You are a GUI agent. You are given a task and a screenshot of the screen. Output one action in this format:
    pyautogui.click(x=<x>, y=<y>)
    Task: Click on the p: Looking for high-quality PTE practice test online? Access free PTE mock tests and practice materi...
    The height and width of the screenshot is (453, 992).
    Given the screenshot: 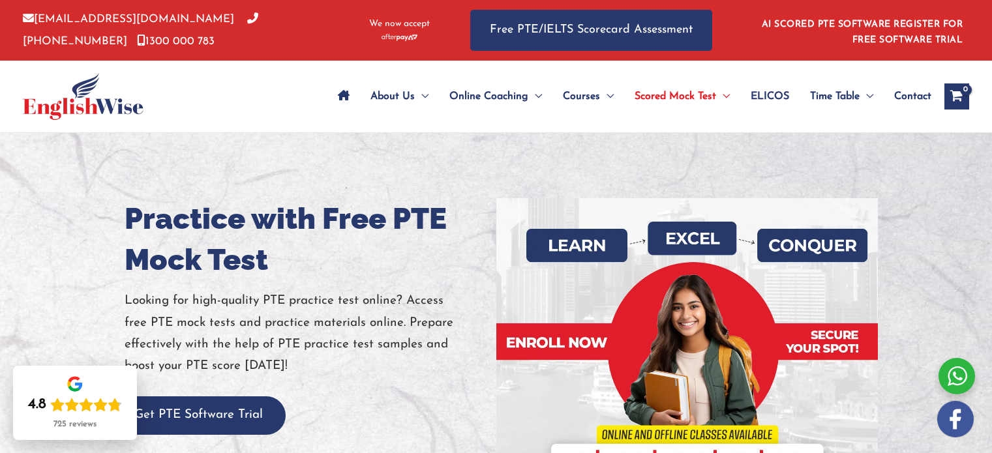 What is the action you would take?
    pyautogui.click(x=305, y=333)
    